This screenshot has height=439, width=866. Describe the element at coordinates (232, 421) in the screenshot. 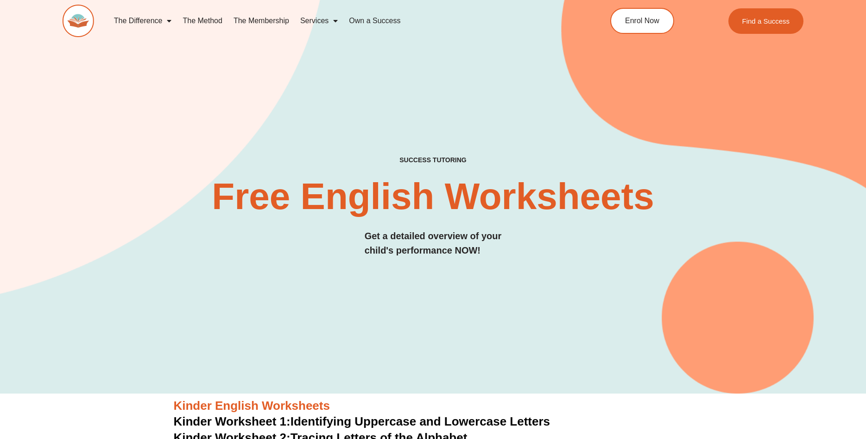

I see `span: Kinder Worksheet 1:` at that location.